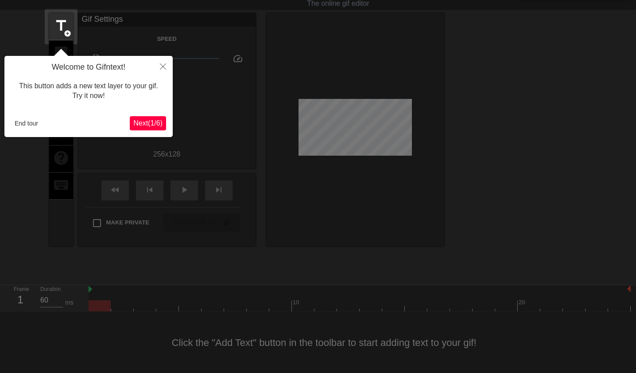 The height and width of the screenshot is (373, 636). Describe the element at coordinates (89, 91) in the screenshot. I see `div: This button adds a new text layer to your gif. Try it now!` at that location.